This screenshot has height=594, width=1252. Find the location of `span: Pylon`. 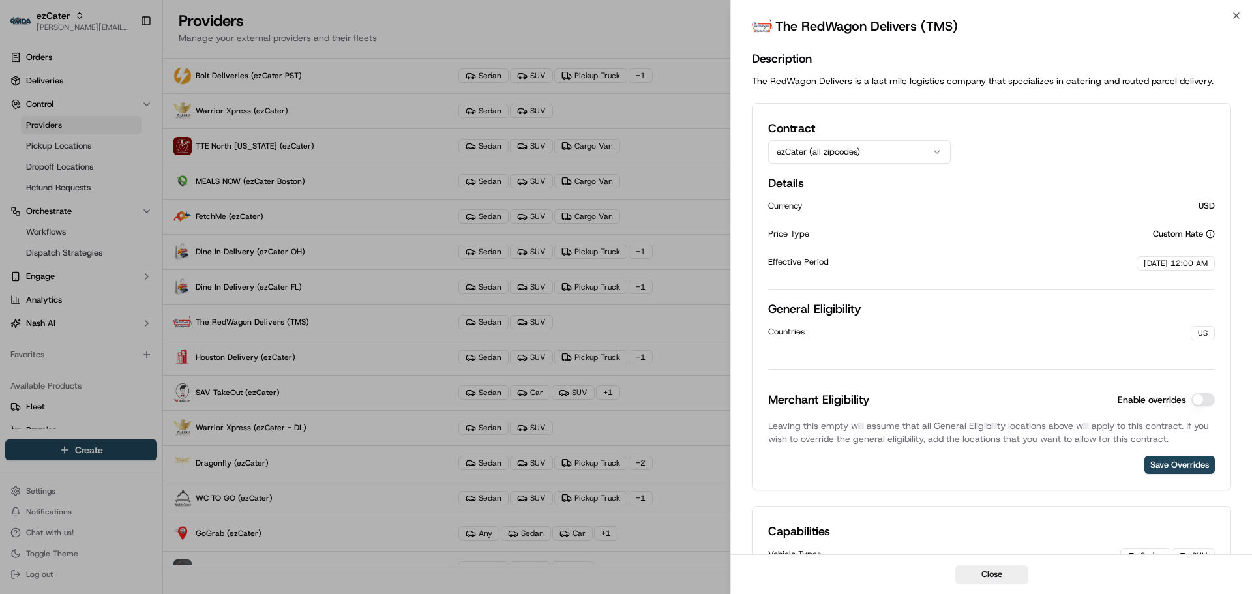

span: Pylon is located at coordinates (143, 328).